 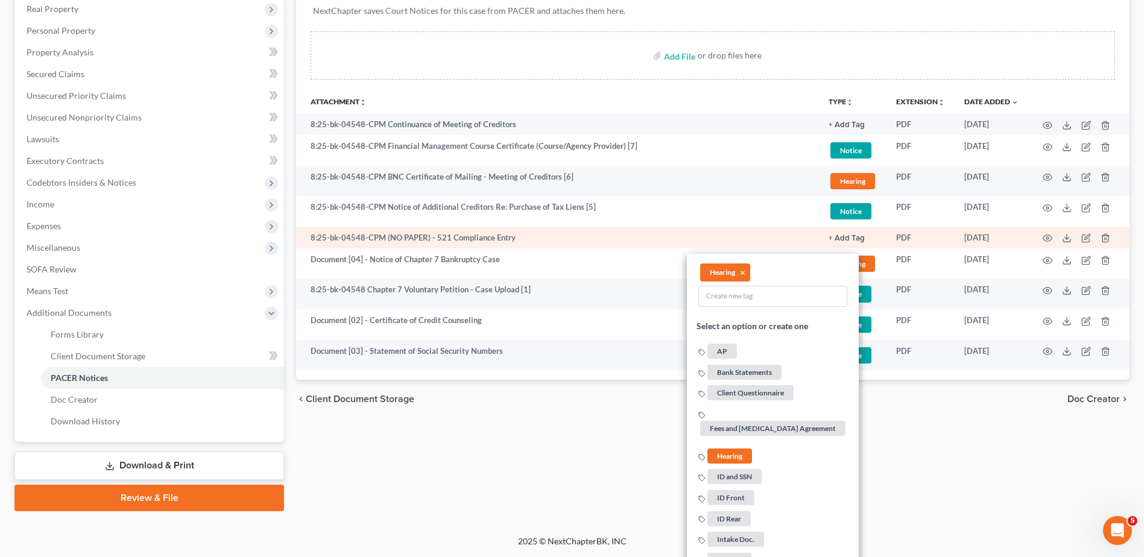 What do you see at coordinates (51, 269) in the screenshot?
I see `span: SOFA Review` at bounding box center [51, 269].